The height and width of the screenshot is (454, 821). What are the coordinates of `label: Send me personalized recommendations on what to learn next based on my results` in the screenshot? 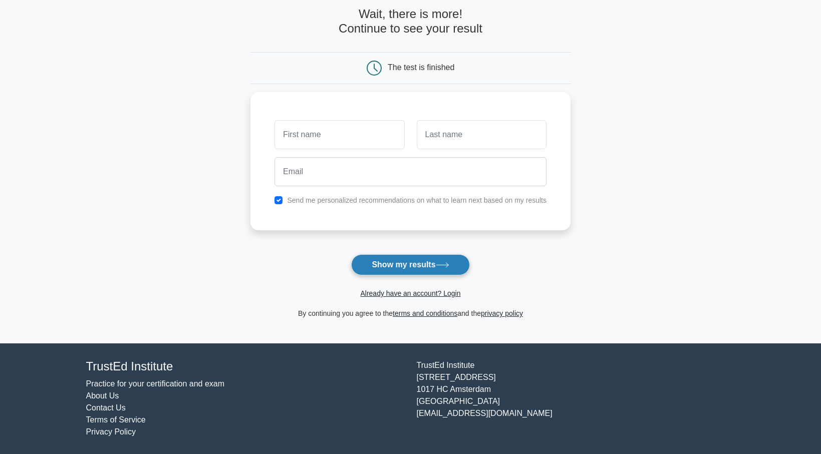 It's located at (417, 200).